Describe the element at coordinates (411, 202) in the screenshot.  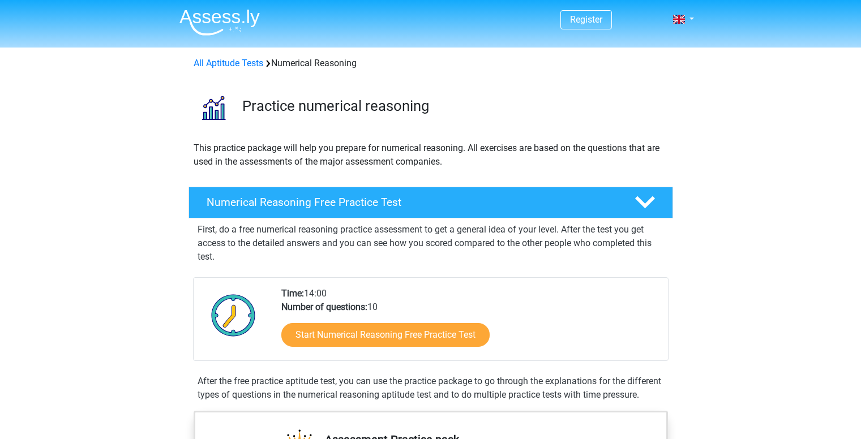
I see `h4: Numerical Reasoning Free Practice Test` at that location.